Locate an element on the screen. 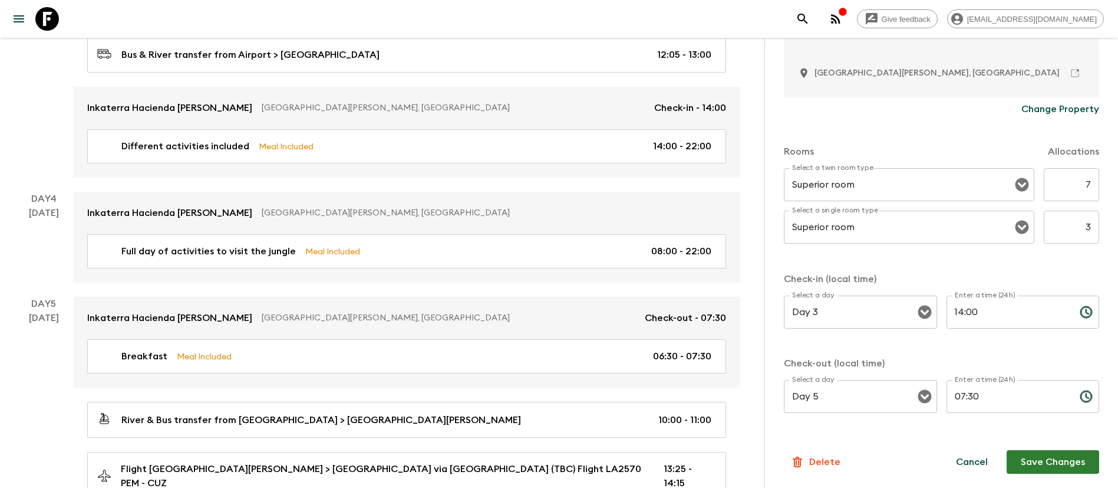  button: menu is located at coordinates (19, 19).